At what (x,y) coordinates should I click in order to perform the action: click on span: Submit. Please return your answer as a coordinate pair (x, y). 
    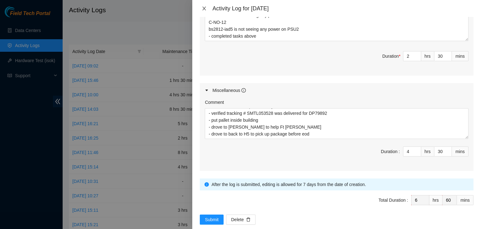
    Looking at the image, I should click on (212, 219).